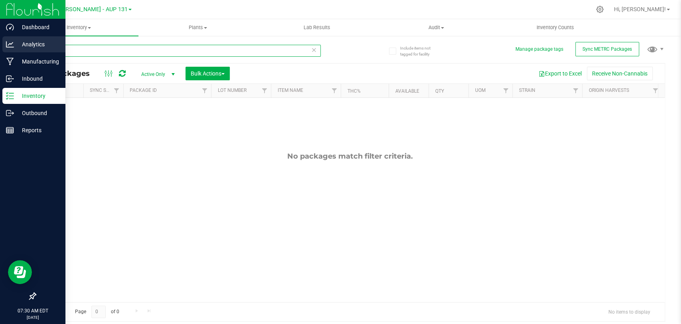  I want to click on inline-svg: Inbound, so click(10, 79).